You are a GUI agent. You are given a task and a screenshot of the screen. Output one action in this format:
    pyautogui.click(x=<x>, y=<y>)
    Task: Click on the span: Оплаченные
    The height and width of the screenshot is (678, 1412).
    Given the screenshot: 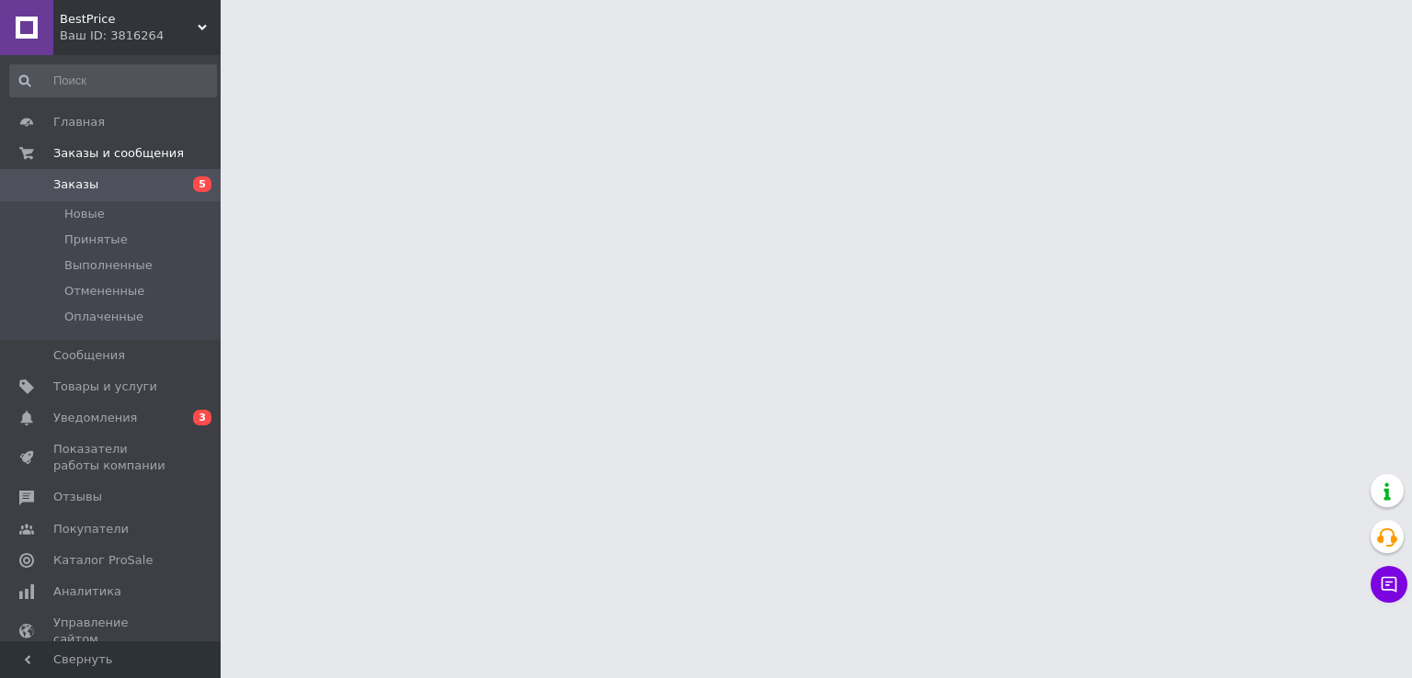 What is the action you would take?
    pyautogui.click(x=104, y=317)
    